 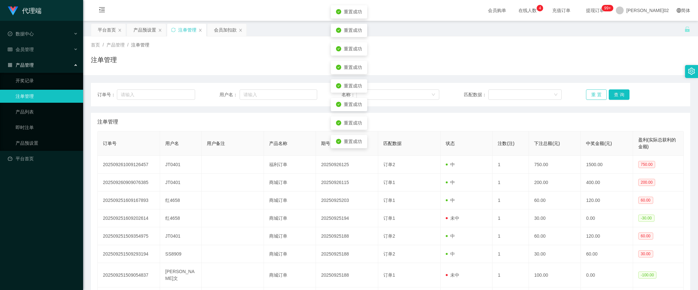 I want to click on span: 订单号, so click(x=110, y=143).